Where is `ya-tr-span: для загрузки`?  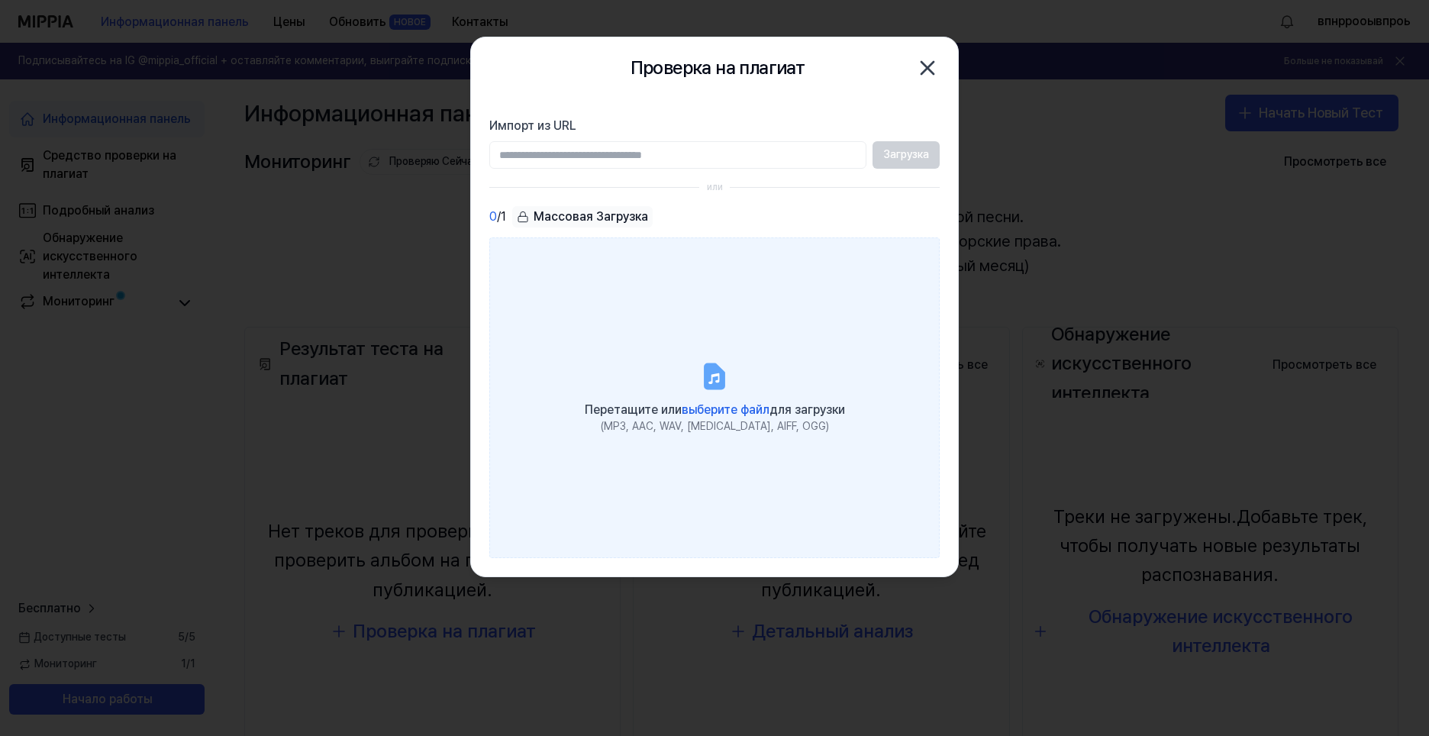
ya-tr-span: для загрузки is located at coordinates (807, 409).